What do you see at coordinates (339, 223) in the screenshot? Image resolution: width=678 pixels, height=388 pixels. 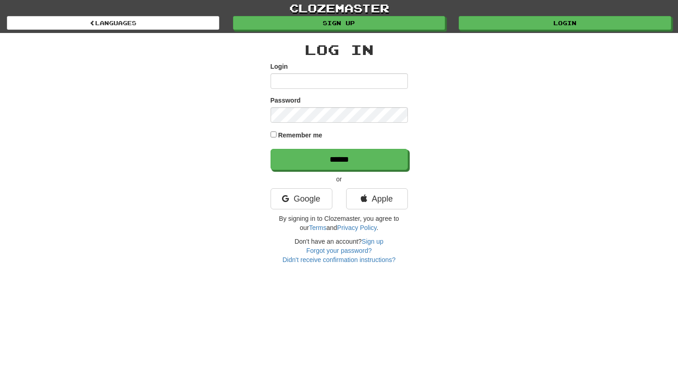 I see `p: By signing in to Clozemaster, you agree to our and .` at bounding box center [339, 223].